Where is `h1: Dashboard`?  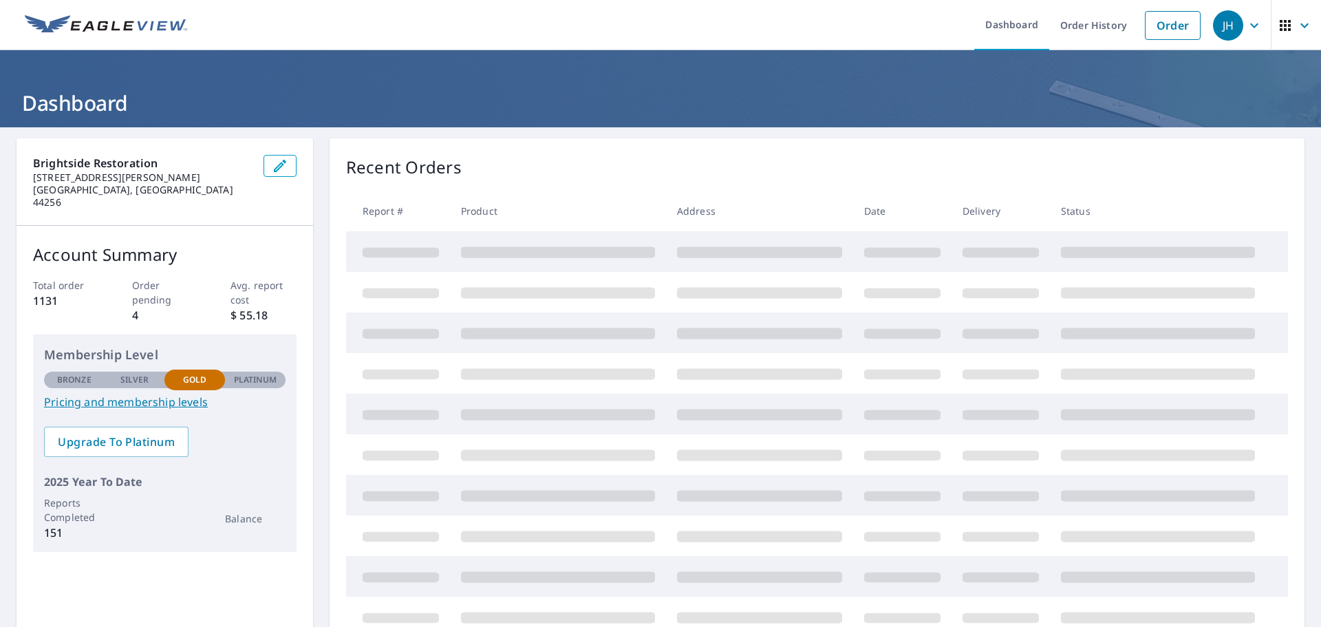 h1: Dashboard is located at coordinates (661, 103).